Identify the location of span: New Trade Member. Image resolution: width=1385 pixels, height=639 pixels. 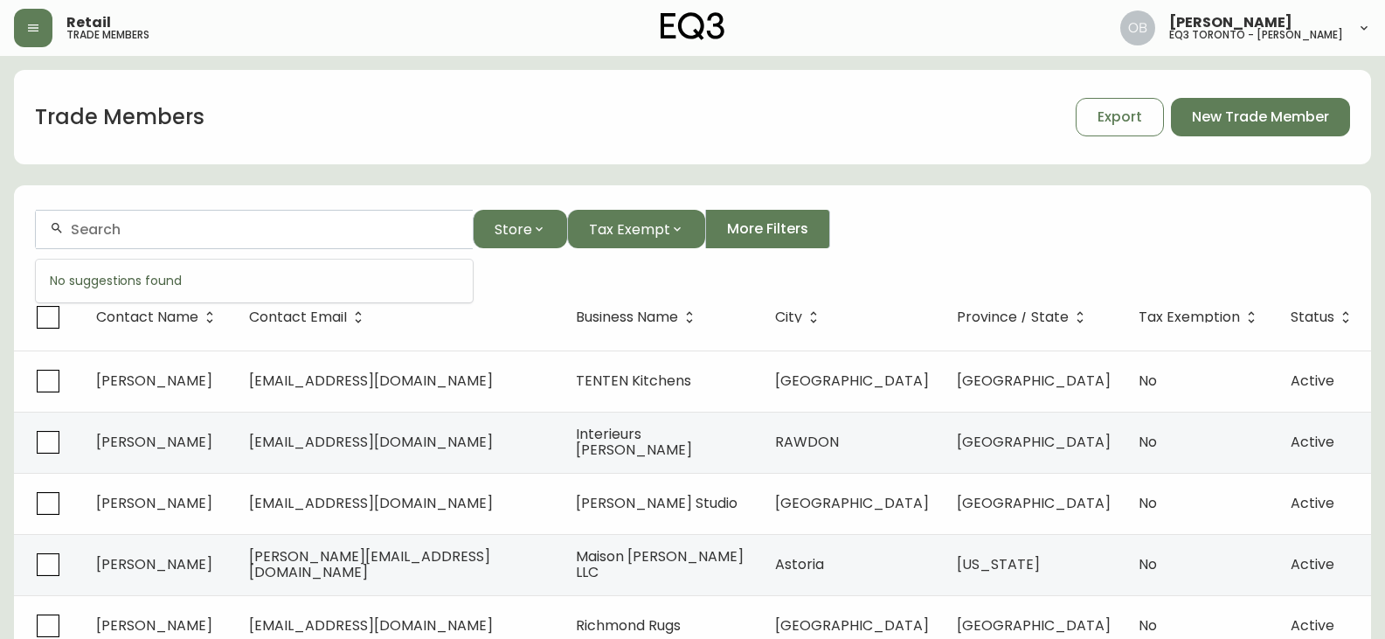
(1260, 117).